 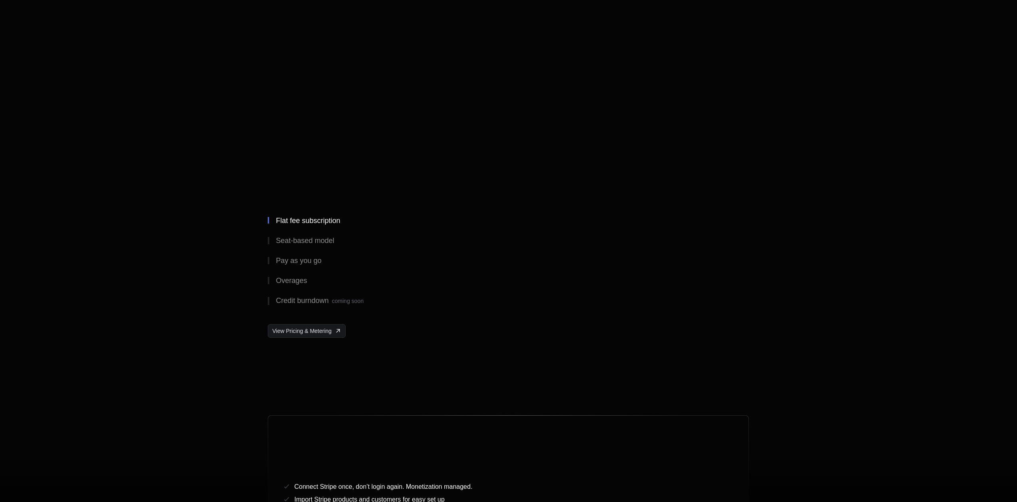 What do you see at coordinates (352, 301) in the screenshot?
I see `button: Credit burndowncoming soon` at bounding box center [352, 301].